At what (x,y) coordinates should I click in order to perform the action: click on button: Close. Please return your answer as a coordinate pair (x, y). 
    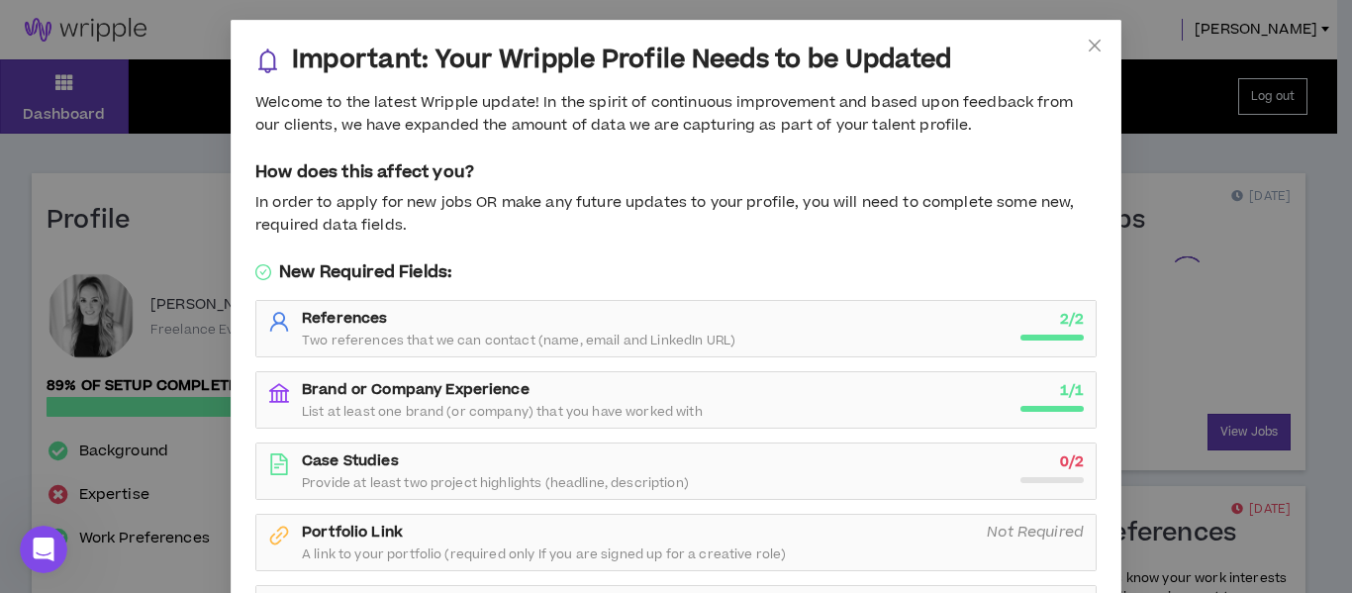
    Looking at the image, I should click on (1094, 47).